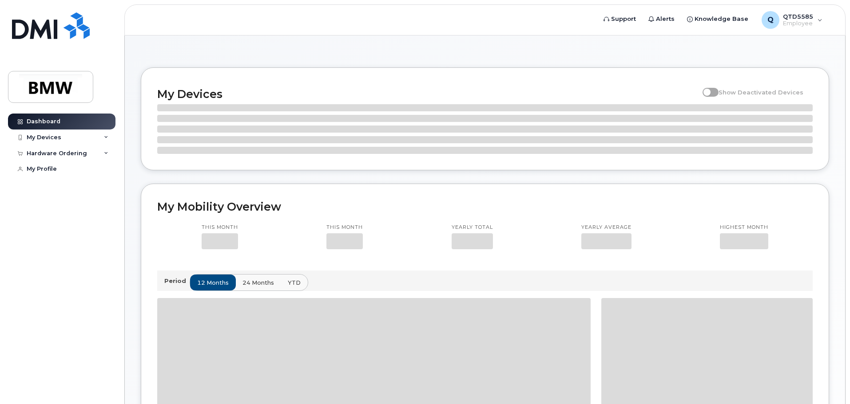 This screenshot has height=404, width=850. I want to click on input: Show Deactivated Devices, so click(706, 87).